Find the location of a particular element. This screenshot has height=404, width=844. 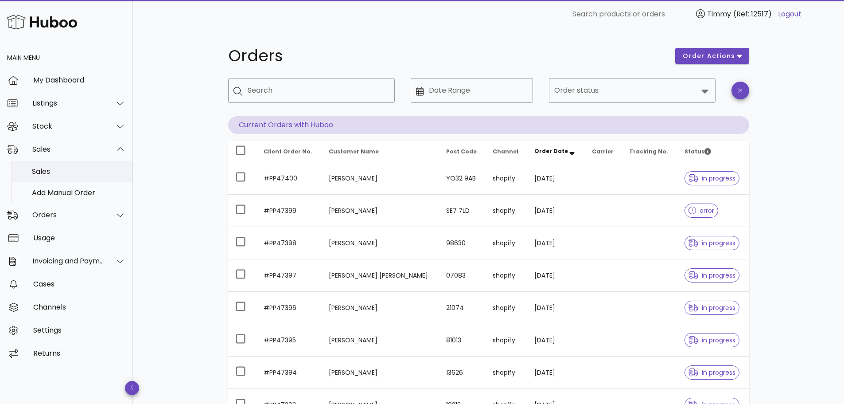

td: YO32 9AB is located at coordinates (462, 178).